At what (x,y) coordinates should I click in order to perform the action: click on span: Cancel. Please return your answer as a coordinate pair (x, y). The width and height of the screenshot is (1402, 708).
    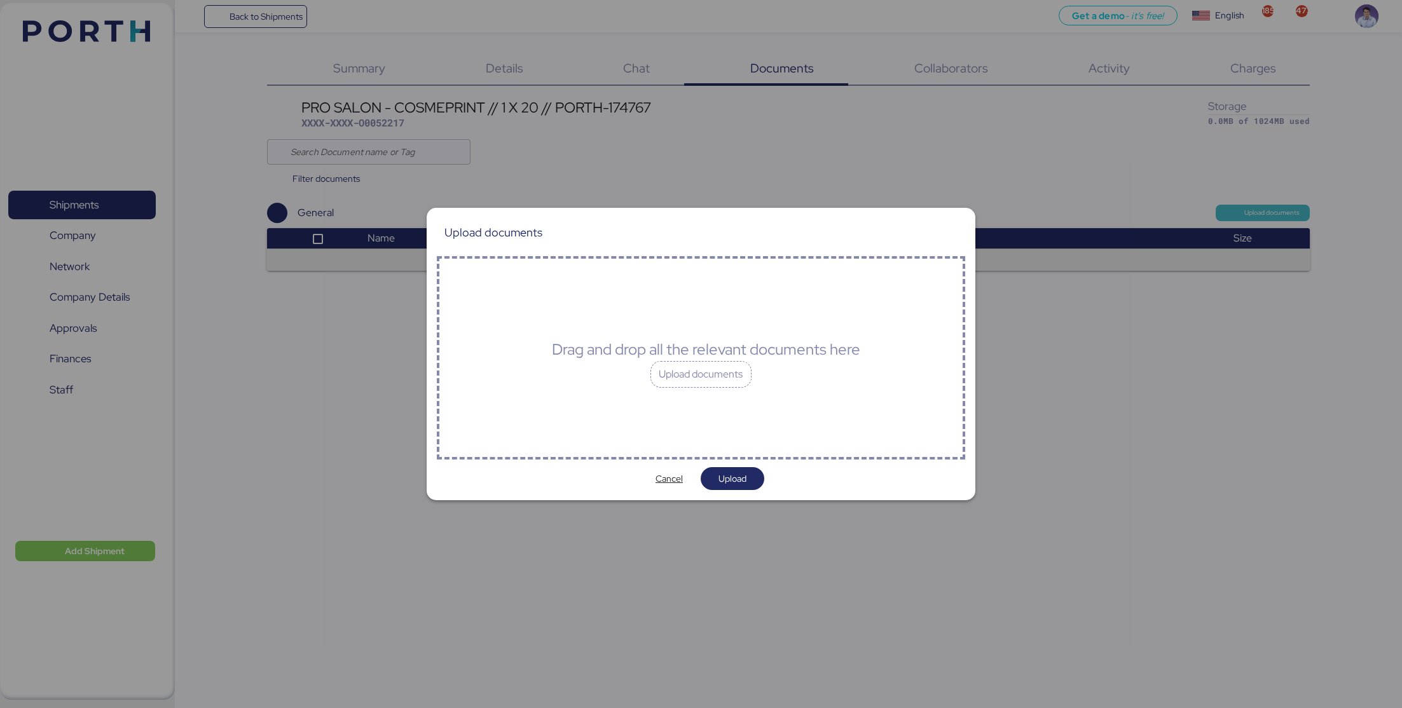
    Looking at the image, I should click on (669, 479).